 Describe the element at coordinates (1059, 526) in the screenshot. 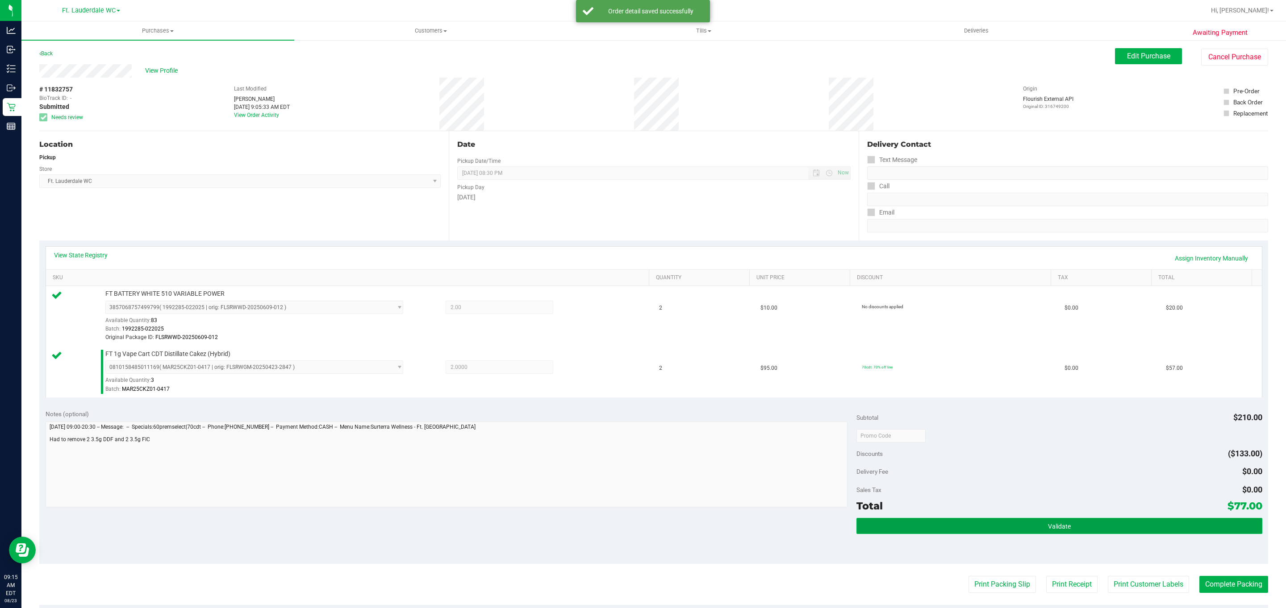

I see `button: Validate` at that location.